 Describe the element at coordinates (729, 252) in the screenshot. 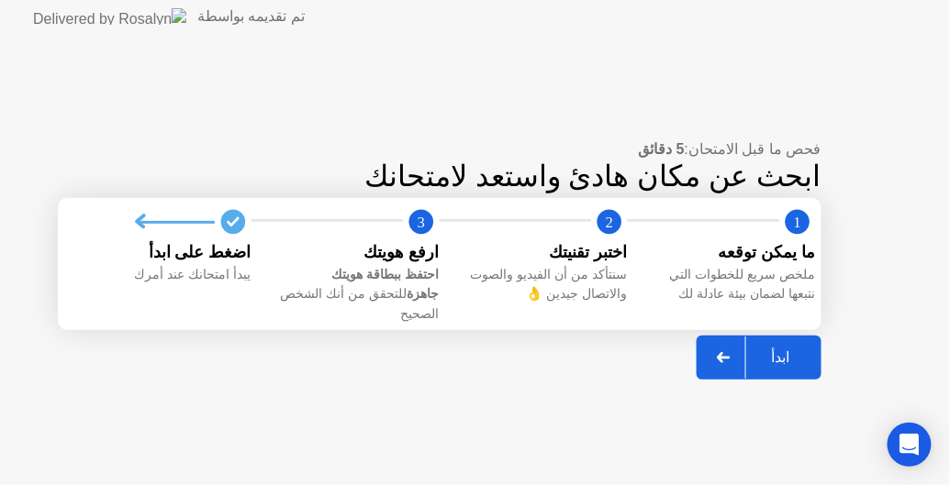

I see `div: ما يمكن توقعه` at that location.